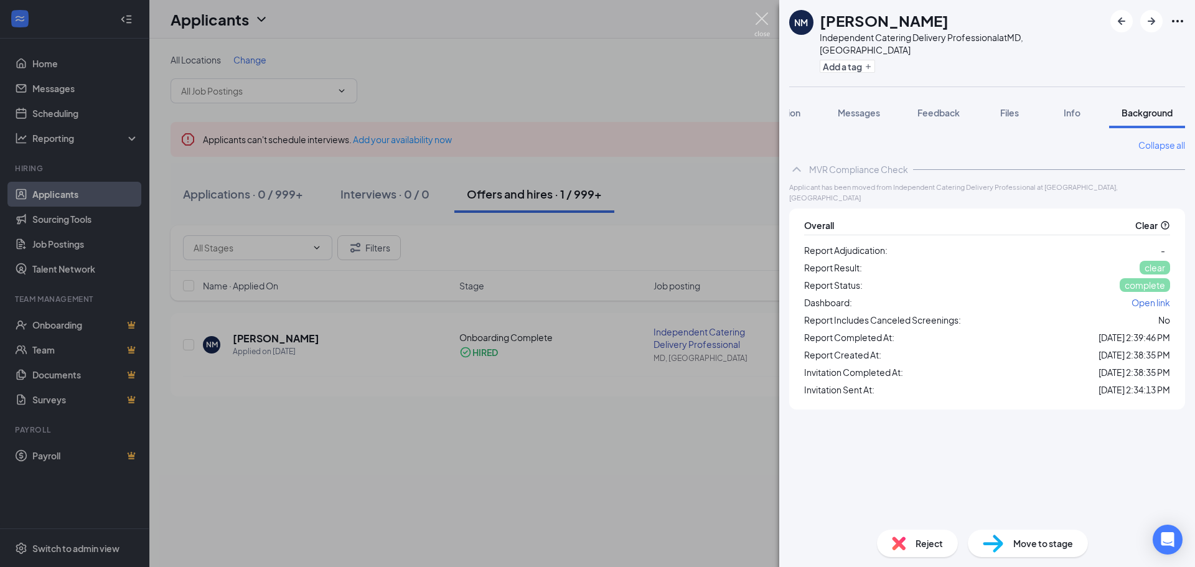 Image resolution: width=1195 pixels, height=567 pixels. I want to click on button: PlusAdd a tag, so click(847, 66).